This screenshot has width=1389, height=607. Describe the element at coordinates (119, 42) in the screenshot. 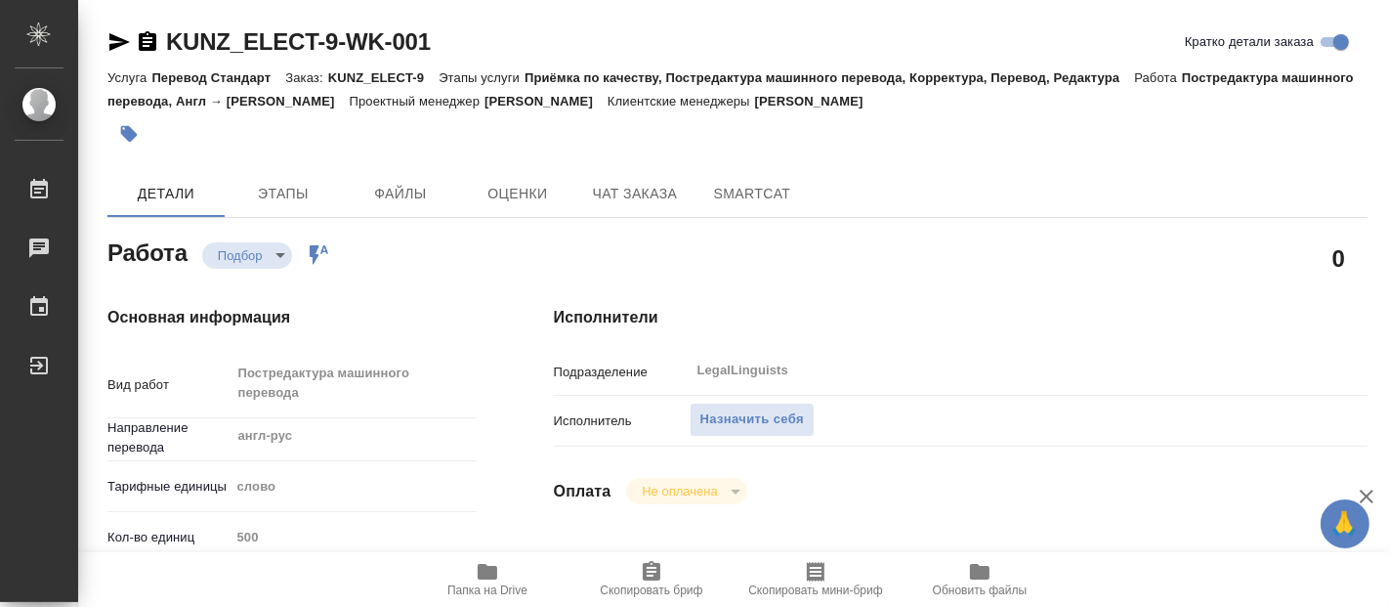

I see `button: Скопировать ссылку для ЯМессенджера` at that location.